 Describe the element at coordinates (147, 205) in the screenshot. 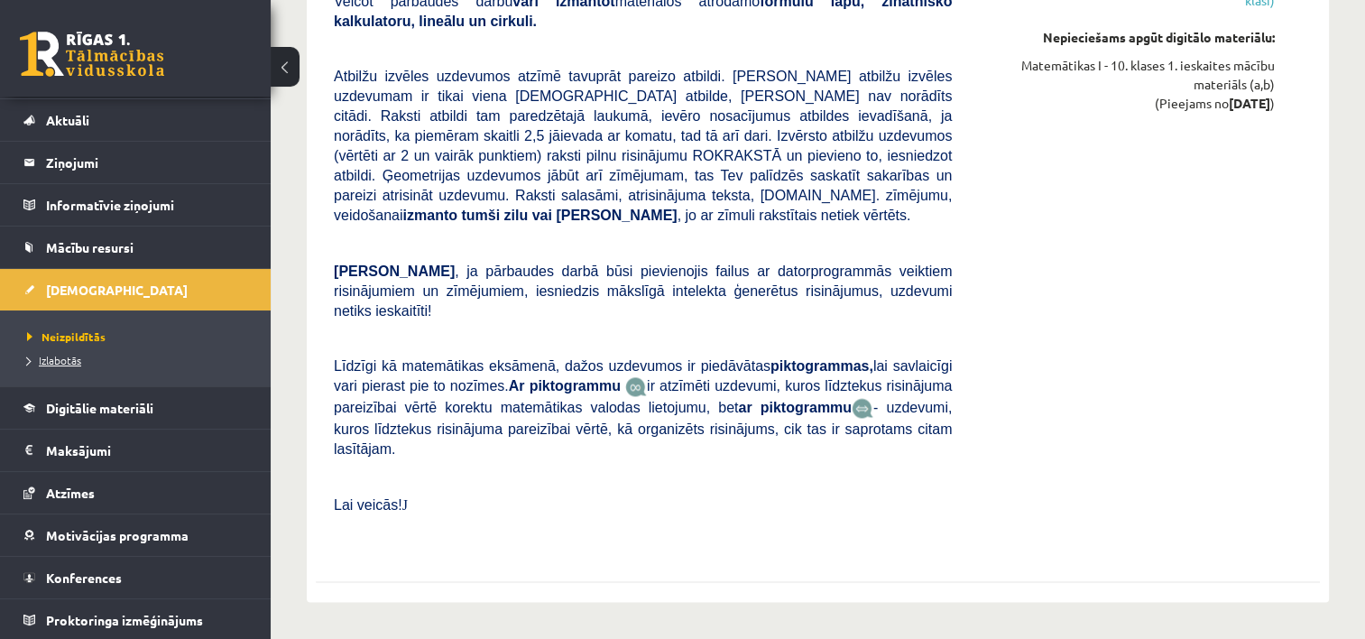

I see `legend: Informatīvie ziņojumi` at that location.